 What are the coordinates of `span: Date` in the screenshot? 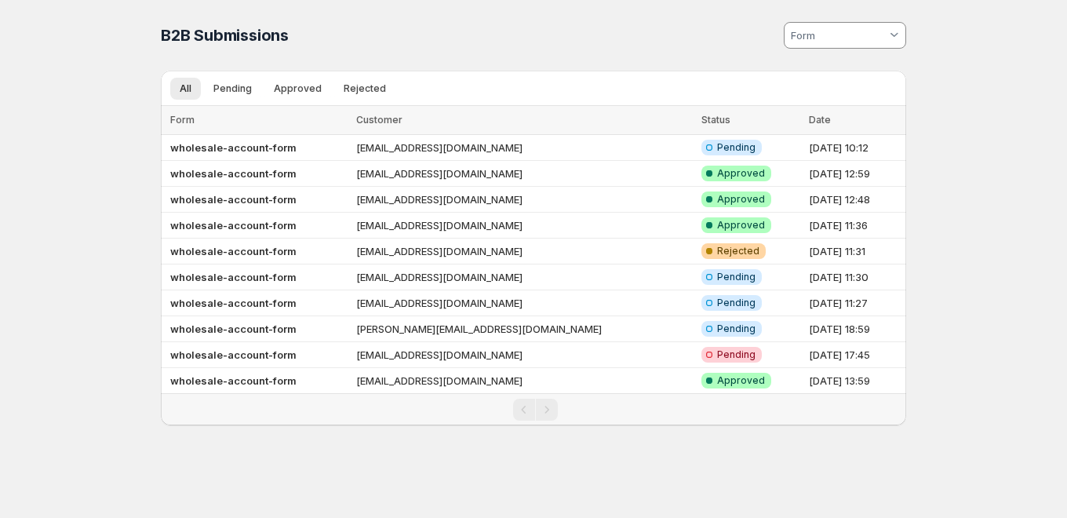 It's located at (820, 119).